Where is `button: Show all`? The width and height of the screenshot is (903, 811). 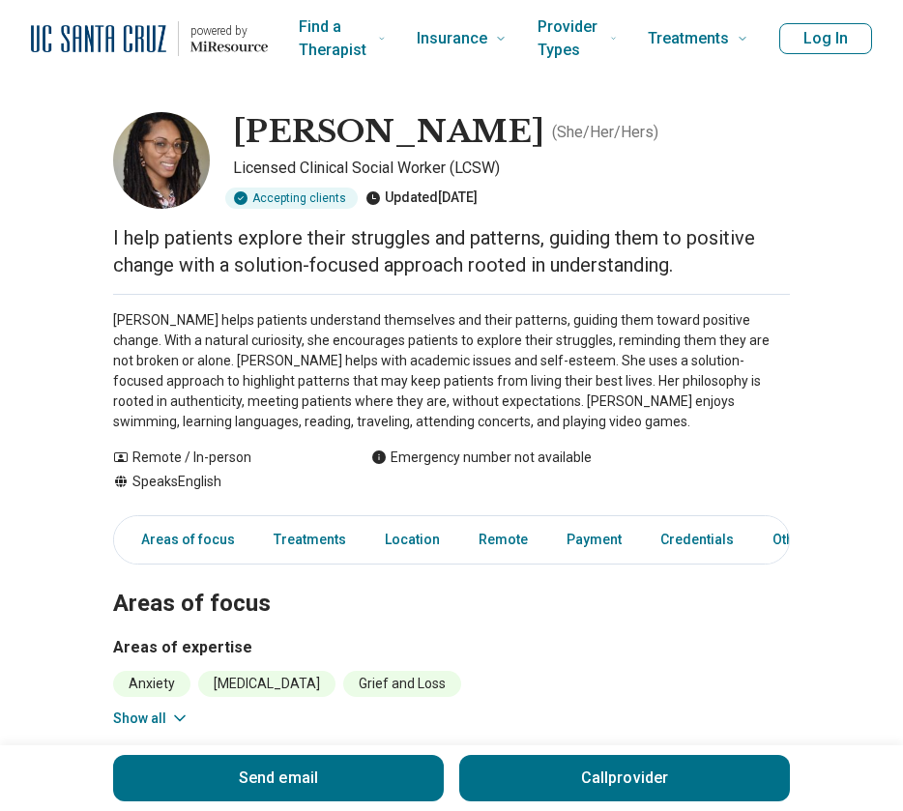 button: Show all is located at coordinates (151, 718).